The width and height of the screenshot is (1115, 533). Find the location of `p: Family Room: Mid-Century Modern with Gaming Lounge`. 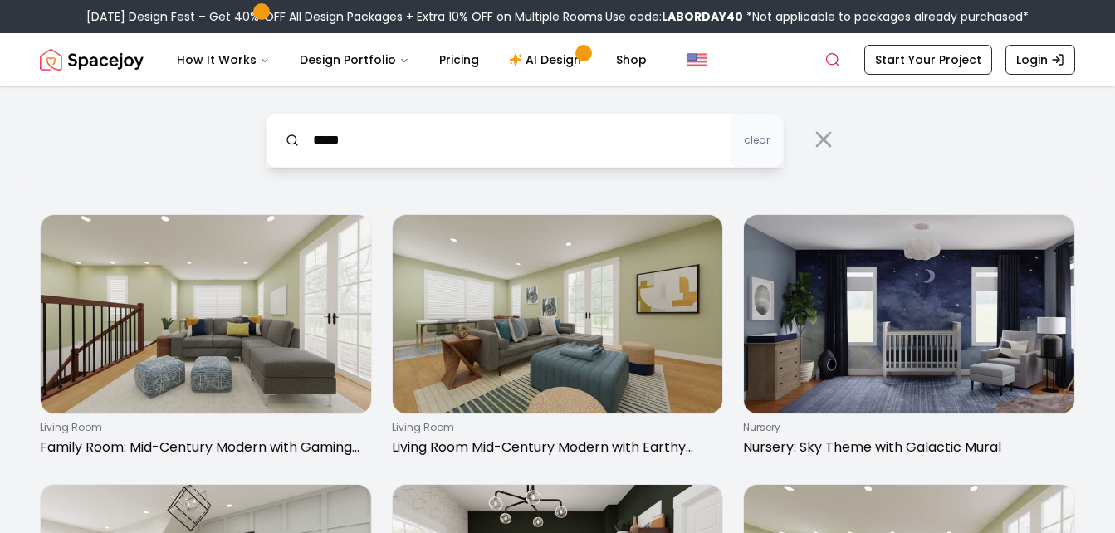

p: Family Room: Mid-Century Modern with Gaming Lounge is located at coordinates (203, 447).